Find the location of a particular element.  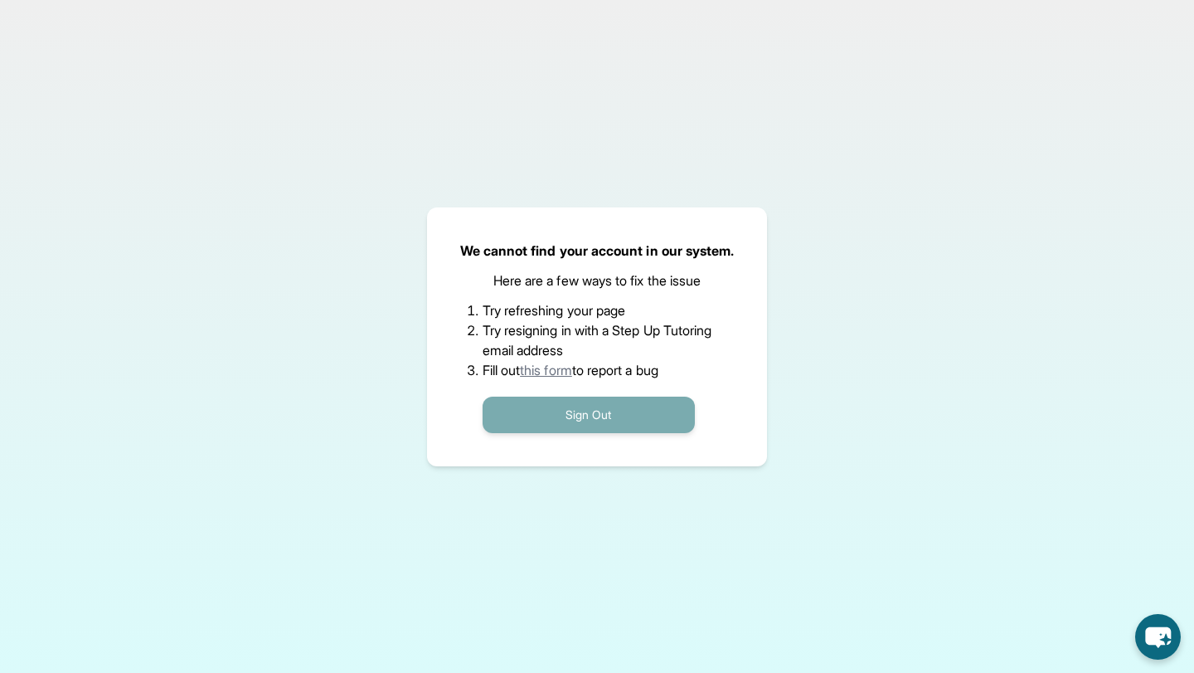

p: We cannot find your account in our system. is located at coordinates (597, 250).